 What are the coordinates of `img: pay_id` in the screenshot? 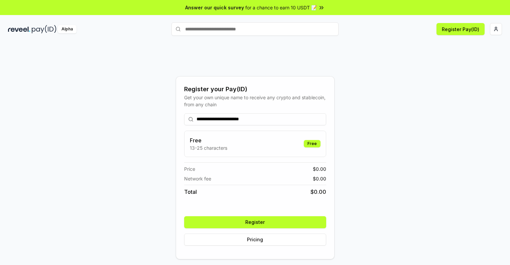 It's located at (44, 29).